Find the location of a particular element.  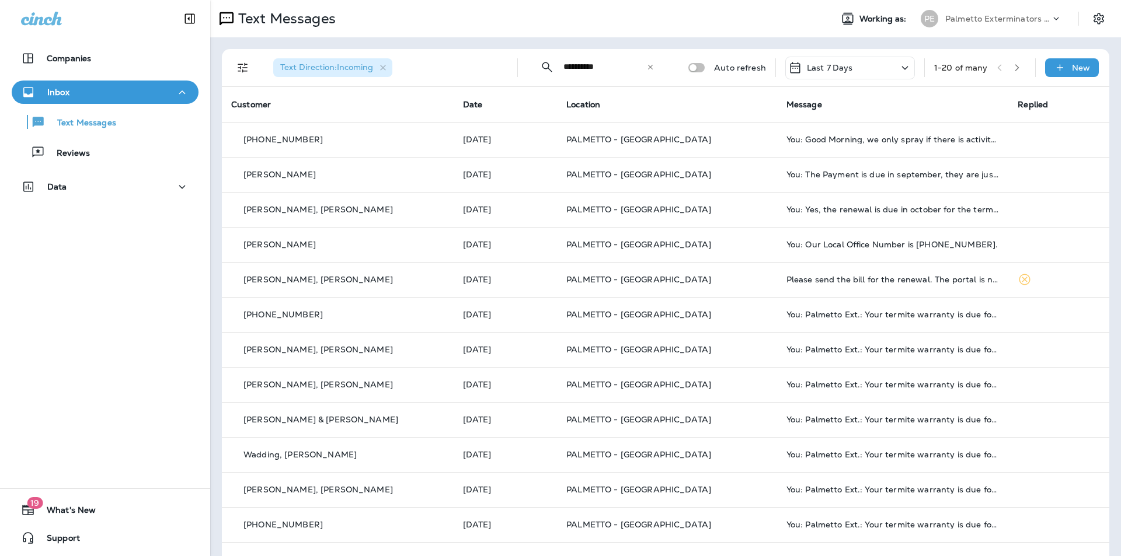

div: You: Our Local Office Number is 864-233-3377. is located at coordinates (893, 245).